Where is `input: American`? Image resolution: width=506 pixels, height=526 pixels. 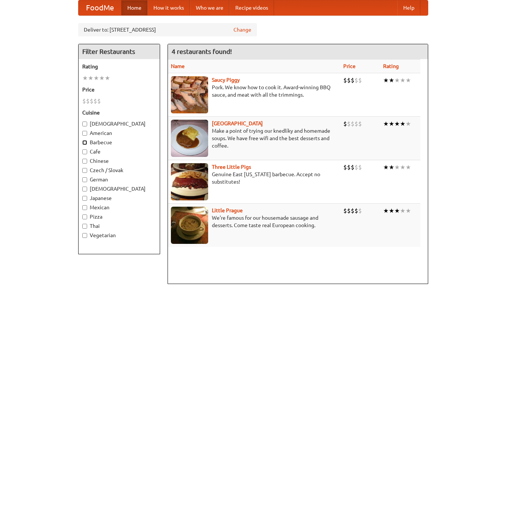
input: American is located at coordinates (84, 133).